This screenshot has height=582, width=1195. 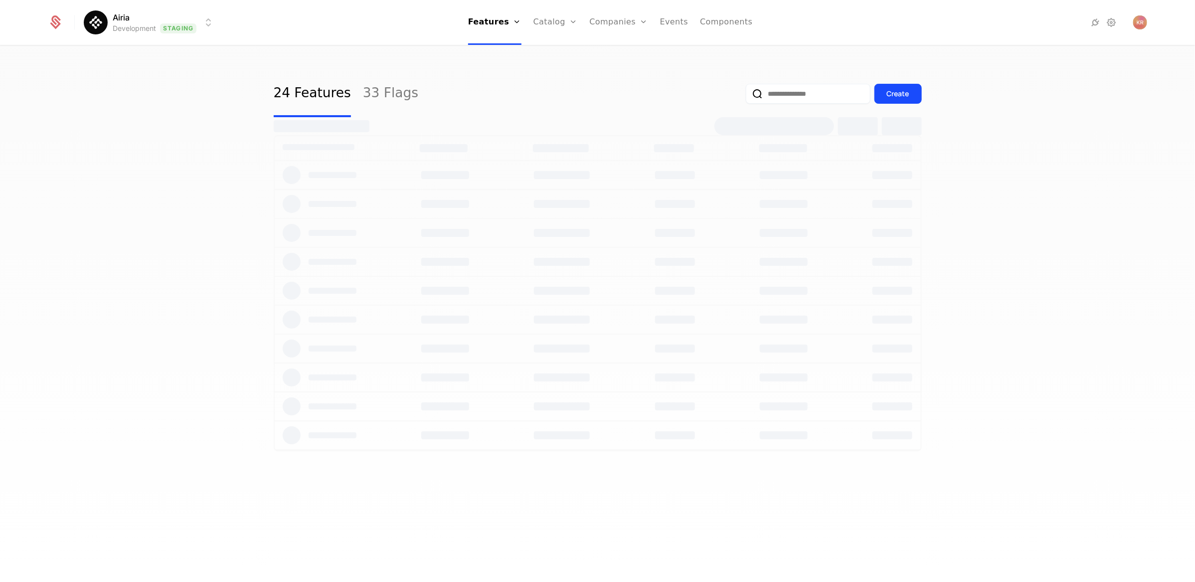 What do you see at coordinates (134, 28) in the screenshot?
I see `div: Development` at bounding box center [134, 28].